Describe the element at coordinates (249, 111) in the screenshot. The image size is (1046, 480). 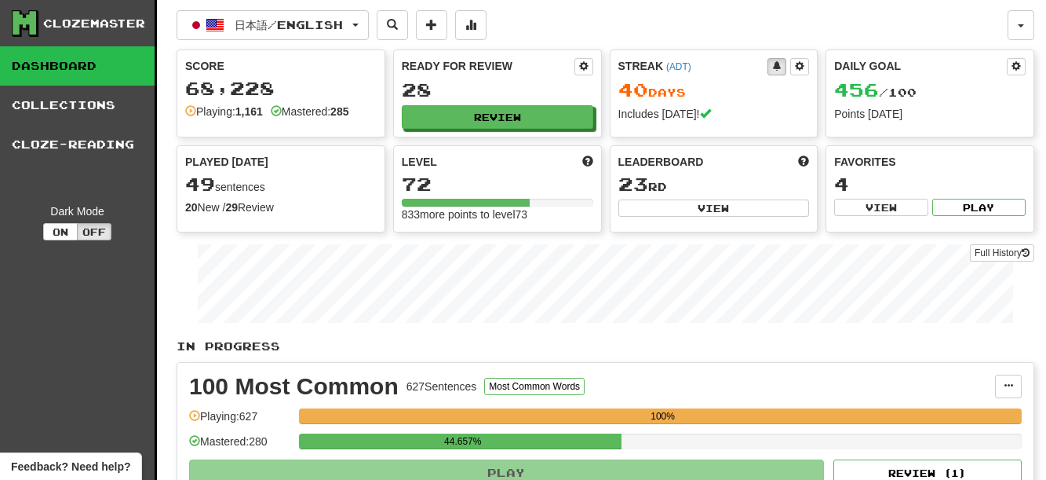
I see `strong: 1,161` at that location.